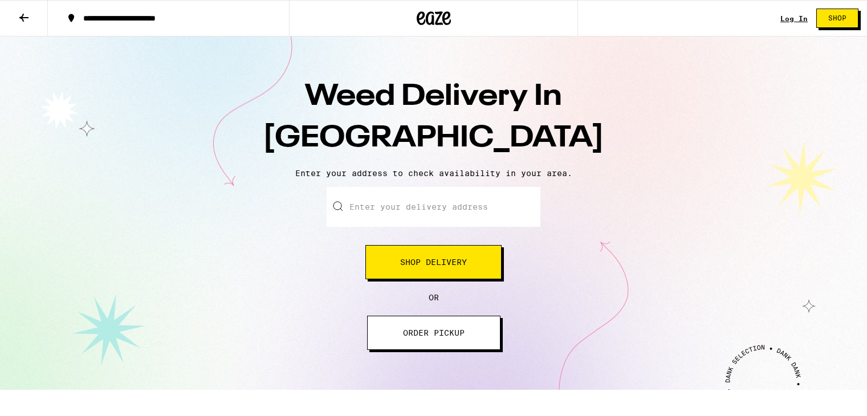 This screenshot has height=416, width=867. What do you see at coordinates (838, 18) in the screenshot?
I see `span: Shop` at bounding box center [838, 18].